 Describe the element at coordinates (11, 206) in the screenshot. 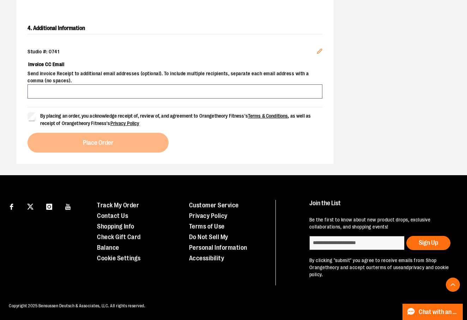

I see `a: Visit our Facebook page` at that location.